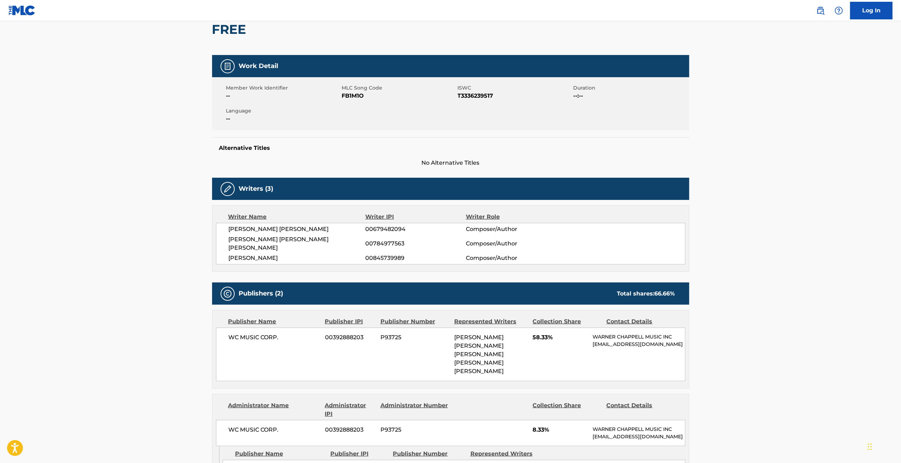  Describe the element at coordinates (415, 244) in the screenshot. I see `span: 00784977563` at that location.